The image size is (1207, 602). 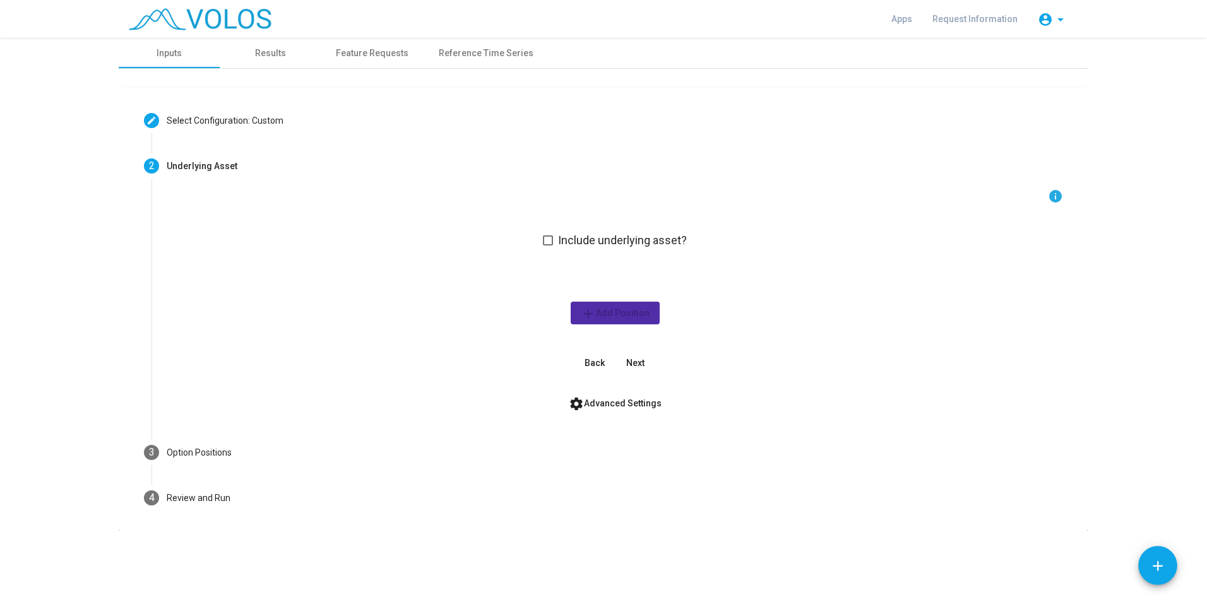 What do you see at coordinates (152, 121) in the screenshot?
I see `mat-icon: create` at bounding box center [152, 121].